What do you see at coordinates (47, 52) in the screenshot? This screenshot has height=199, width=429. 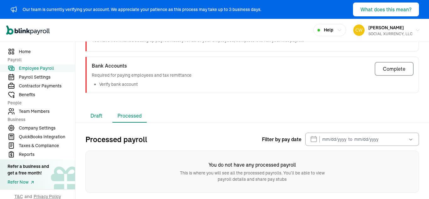 I see `span: Home` at bounding box center [47, 52].